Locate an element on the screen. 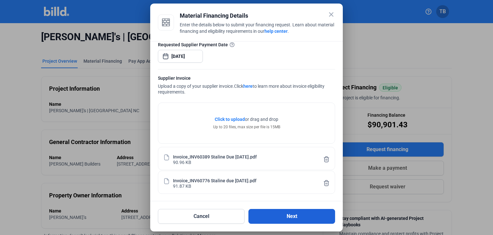  div: 91.87 KB is located at coordinates (182, 185).